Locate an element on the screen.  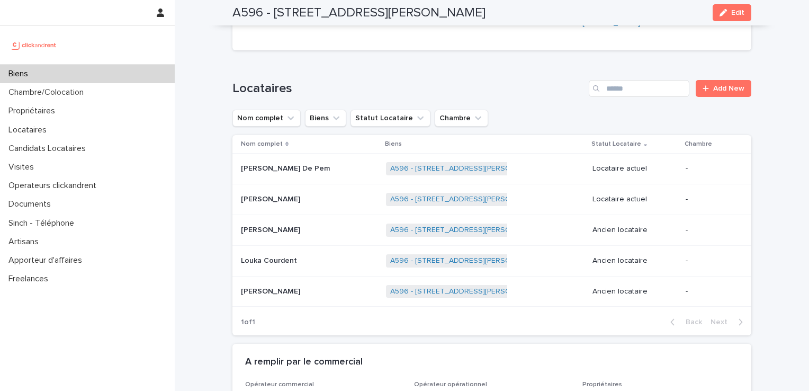
p: Chambre is located at coordinates (698, 144).